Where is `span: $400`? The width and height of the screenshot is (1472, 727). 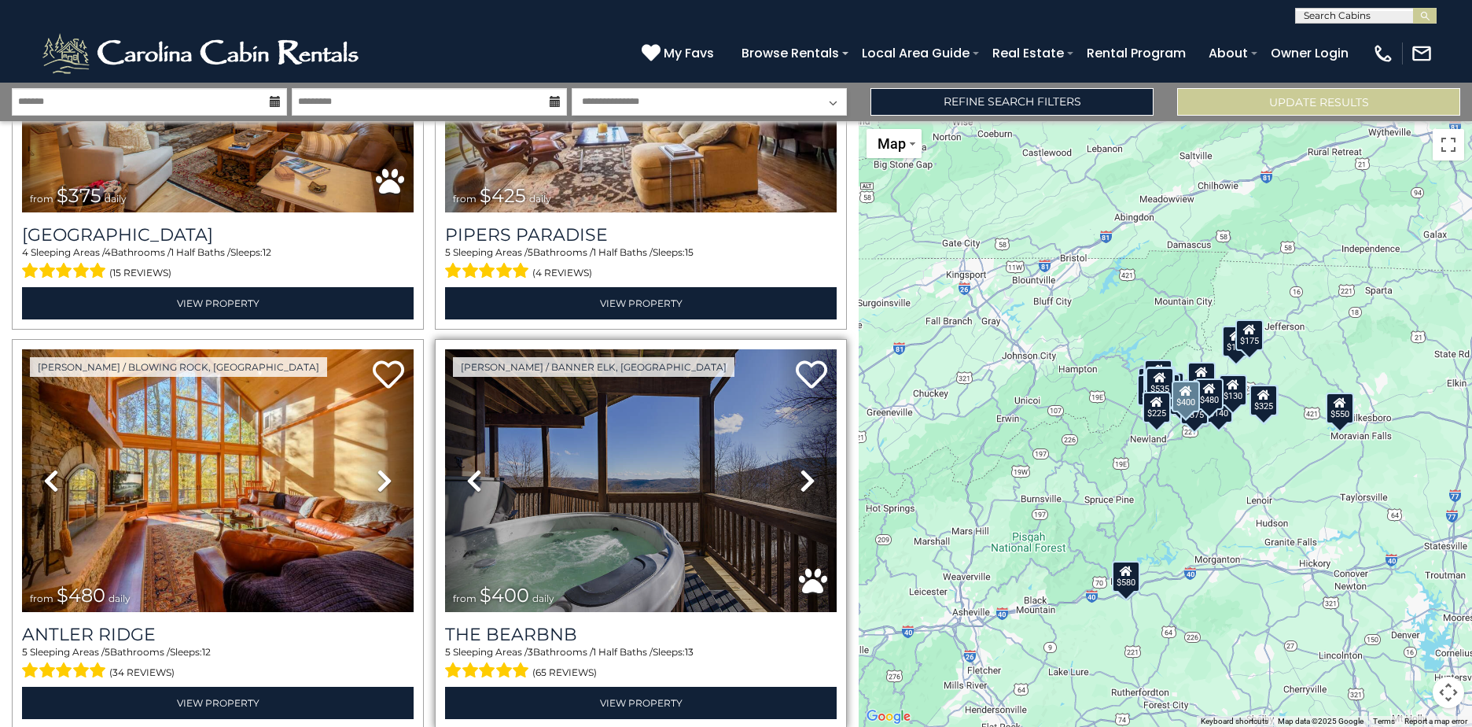
span: $400 is located at coordinates (504, 594).